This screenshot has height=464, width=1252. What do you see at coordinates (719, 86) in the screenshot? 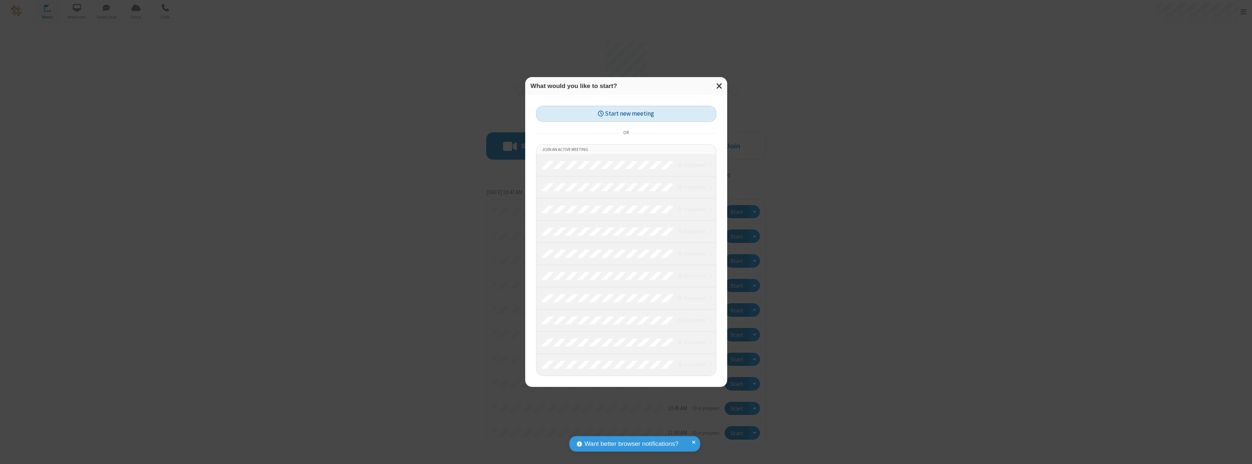
I see `button: Close modal` at bounding box center [719, 86].